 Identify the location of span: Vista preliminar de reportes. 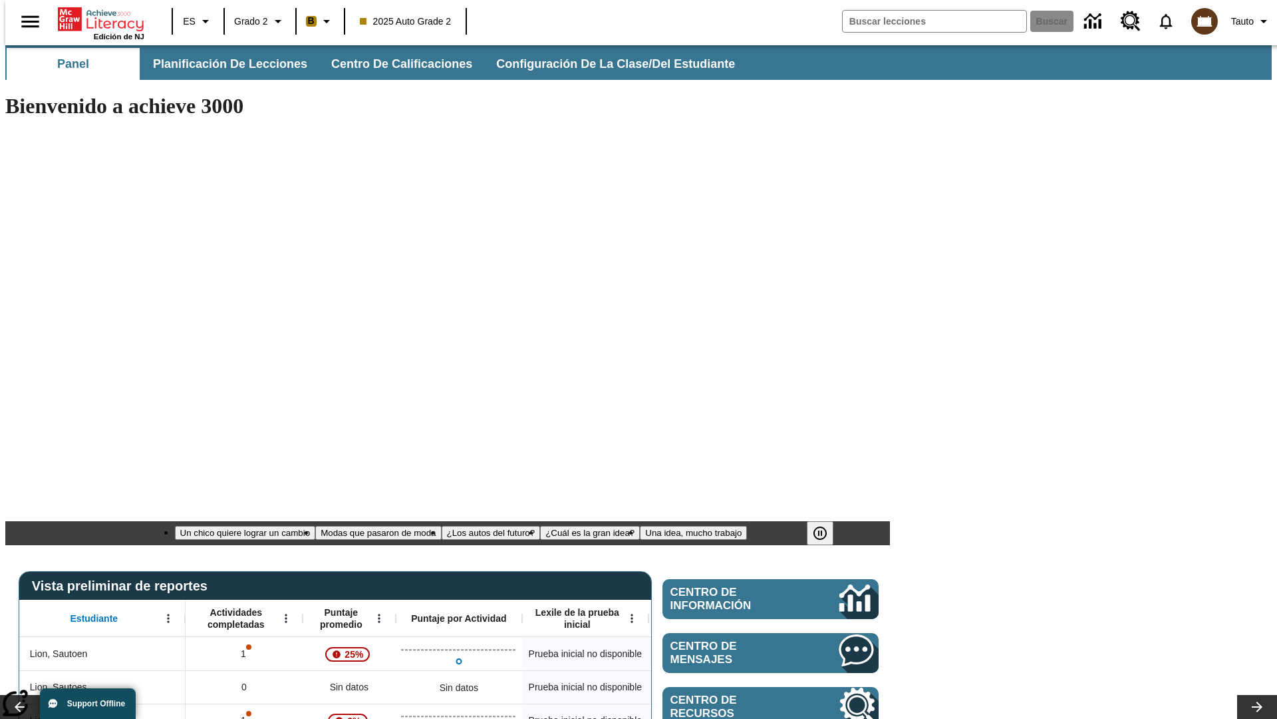
(123, 585).